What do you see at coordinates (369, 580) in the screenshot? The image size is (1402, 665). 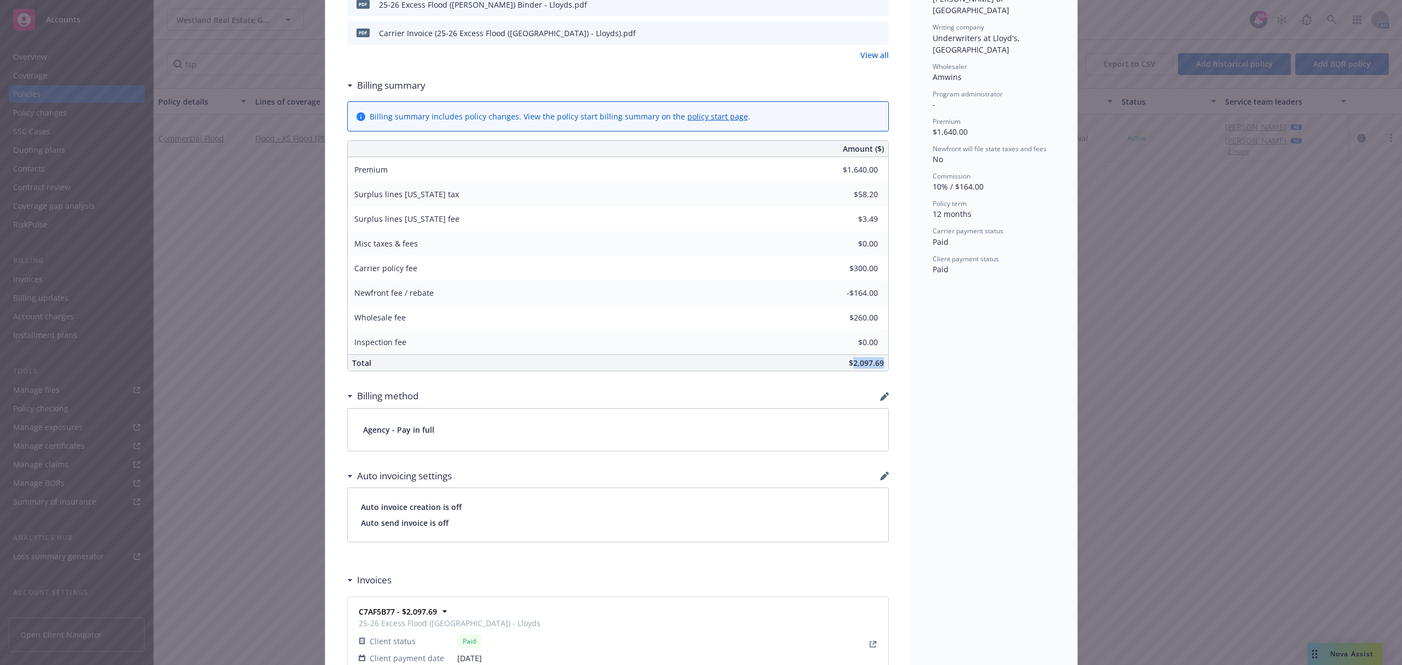 I see `div: Invoices` at bounding box center [369, 580].